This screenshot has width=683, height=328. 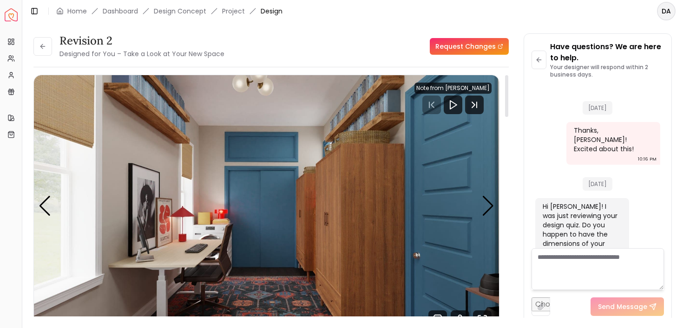 What do you see at coordinates (11, 15) in the screenshot?
I see `img: Spacejoy Logo` at bounding box center [11, 15].